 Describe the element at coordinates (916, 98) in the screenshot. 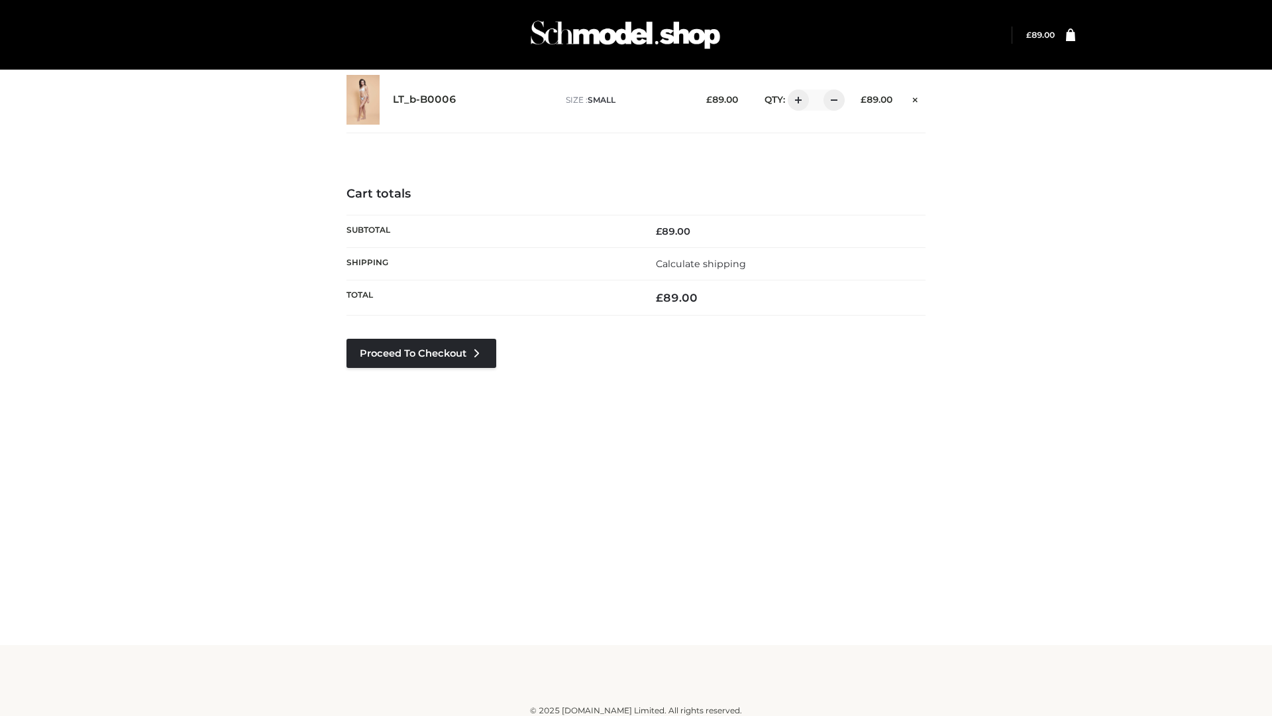

I see `a: Remove this item` at that location.